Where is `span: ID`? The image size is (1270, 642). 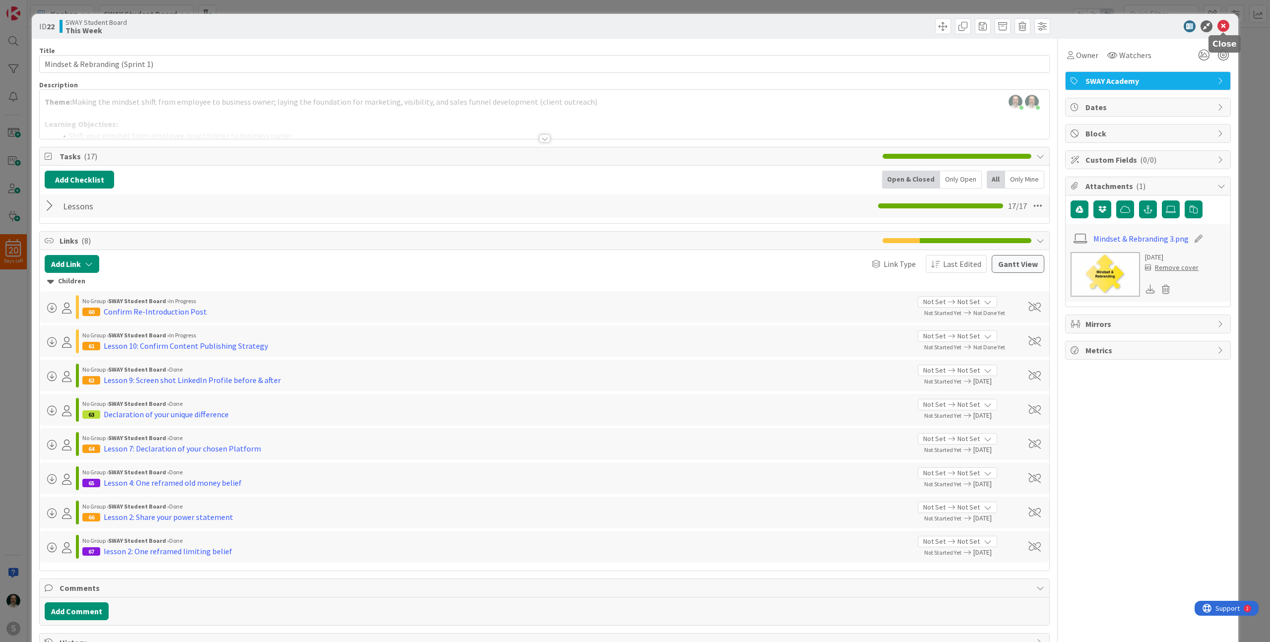
span: ID is located at coordinates (47, 26).